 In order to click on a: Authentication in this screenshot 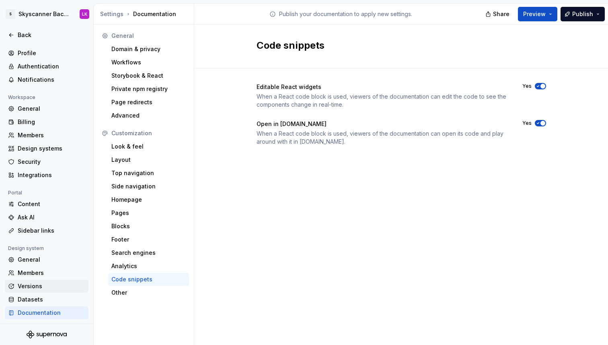, I will do `click(47, 66)`.